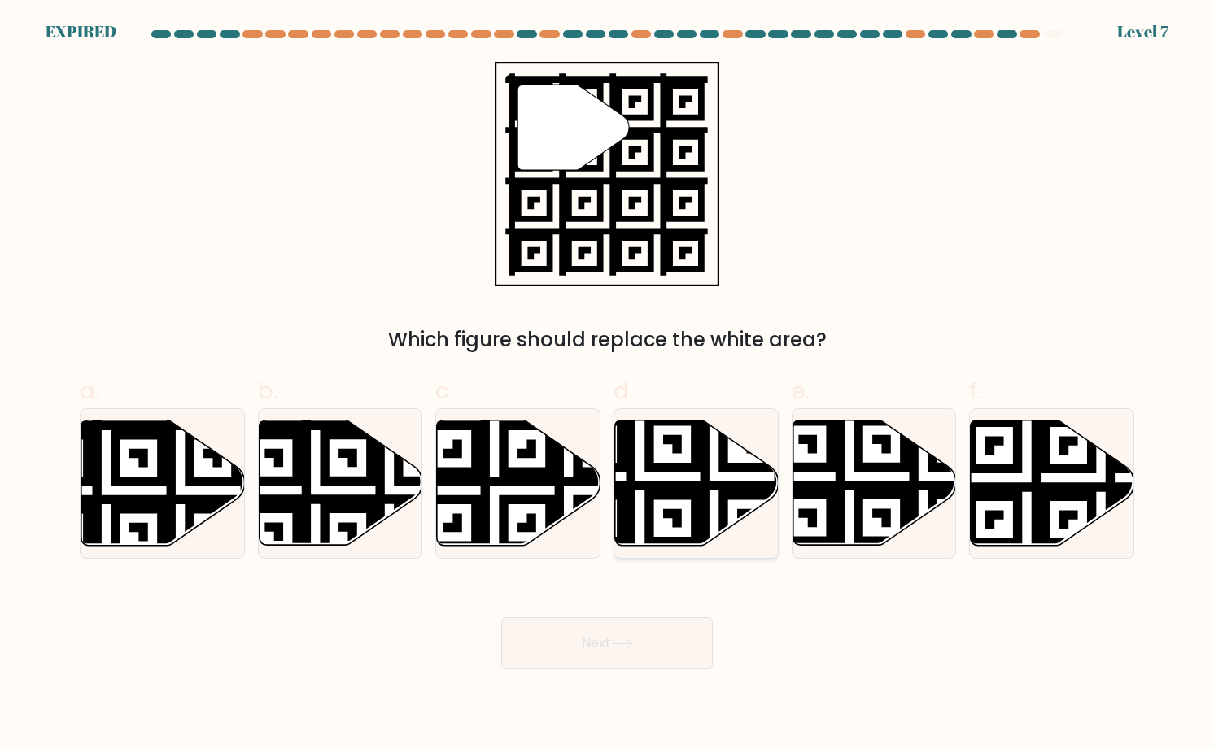  What do you see at coordinates (800, 390) in the screenshot?
I see `span: e.` at bounding box center [800, 390].